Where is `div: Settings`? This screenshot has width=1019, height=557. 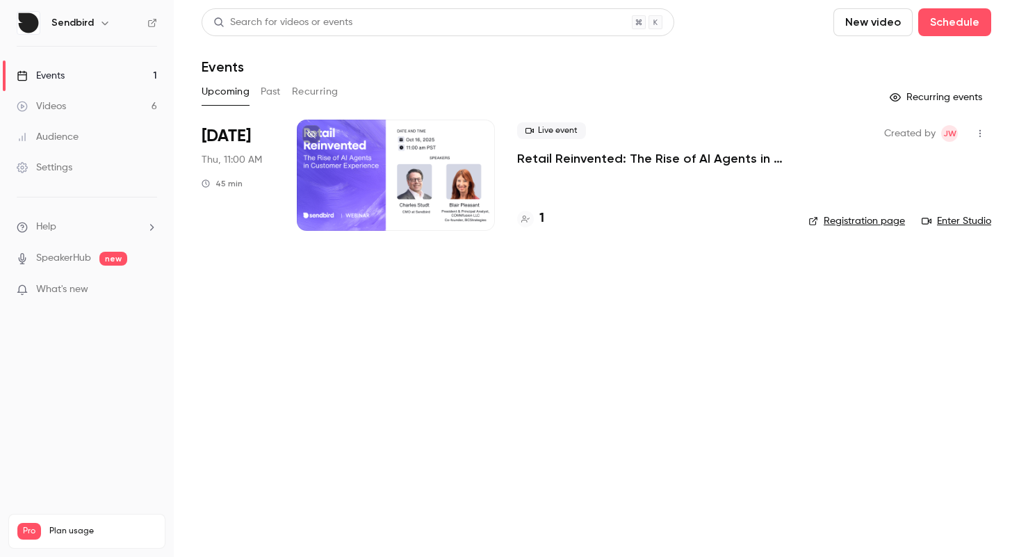
div: Settings is located at coordinates (44, 167).